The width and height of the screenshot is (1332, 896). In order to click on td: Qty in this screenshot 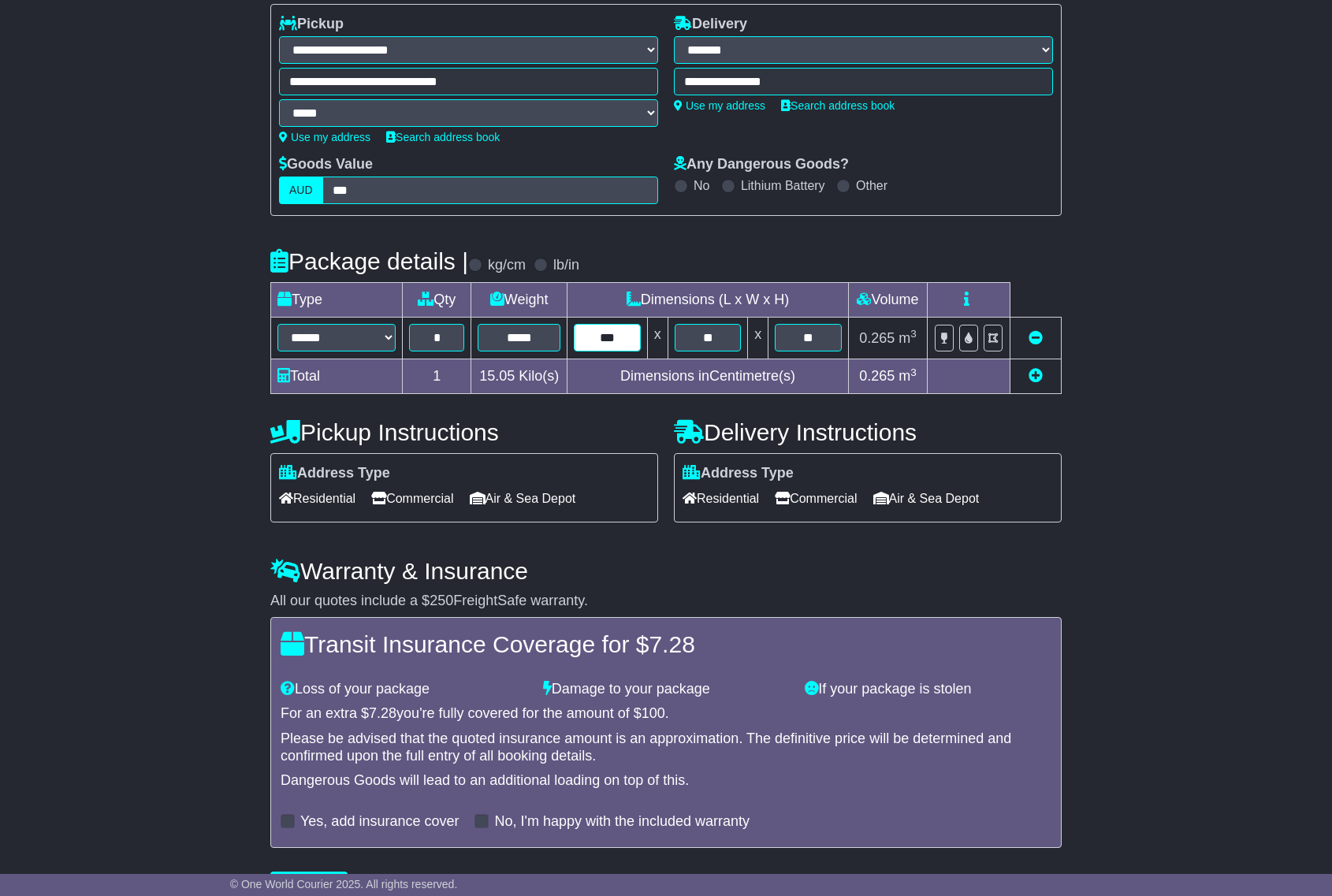, I will do `click(437, 300)`.